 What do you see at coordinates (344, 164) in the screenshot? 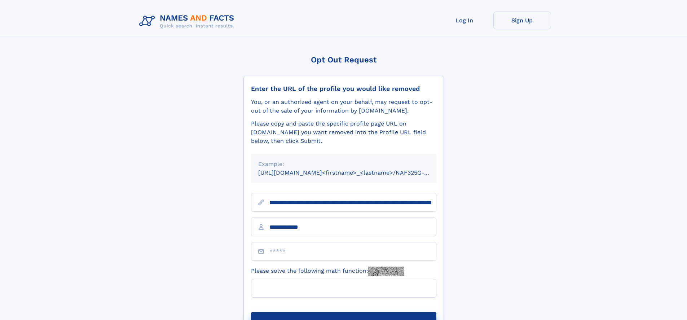
I see `div: Example:` at bounding box center [344, 164].